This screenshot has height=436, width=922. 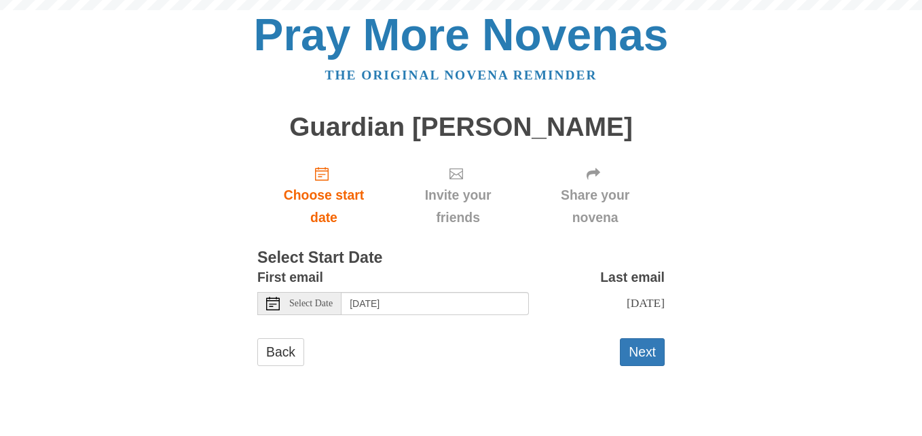 I want to click on span: Share your novena, so click(x=595, y=206).